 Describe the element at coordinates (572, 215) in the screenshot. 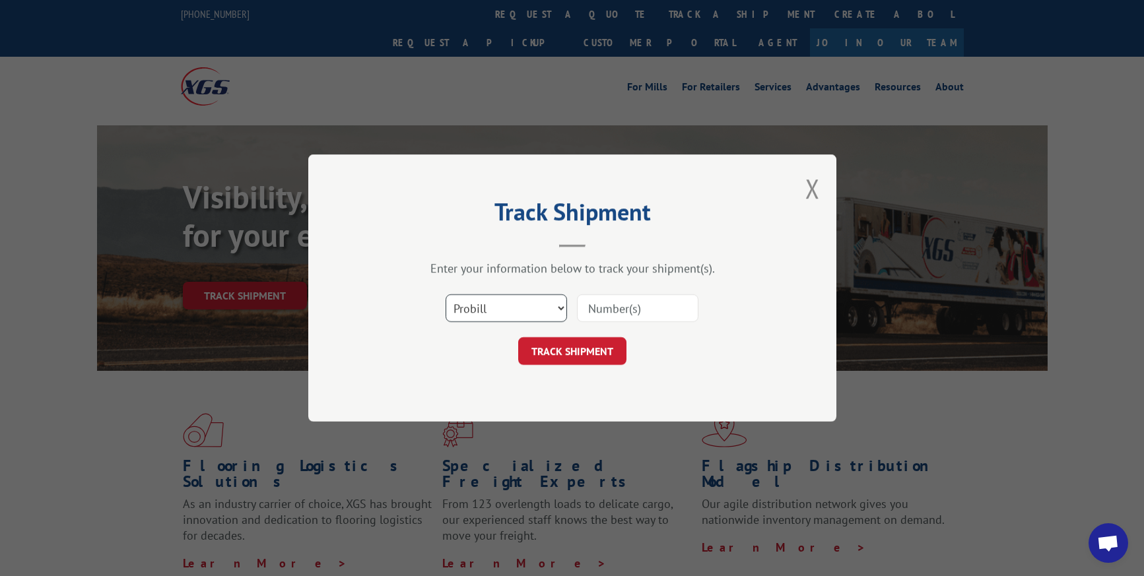

I see `h2: Track Shipment` at that location.